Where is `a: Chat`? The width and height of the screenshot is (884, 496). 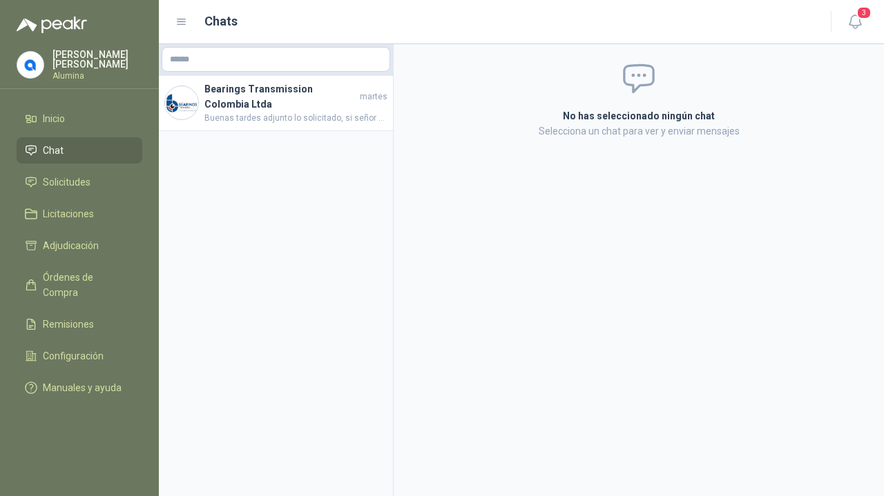 a: Chat is located at coordinates (79, 151).